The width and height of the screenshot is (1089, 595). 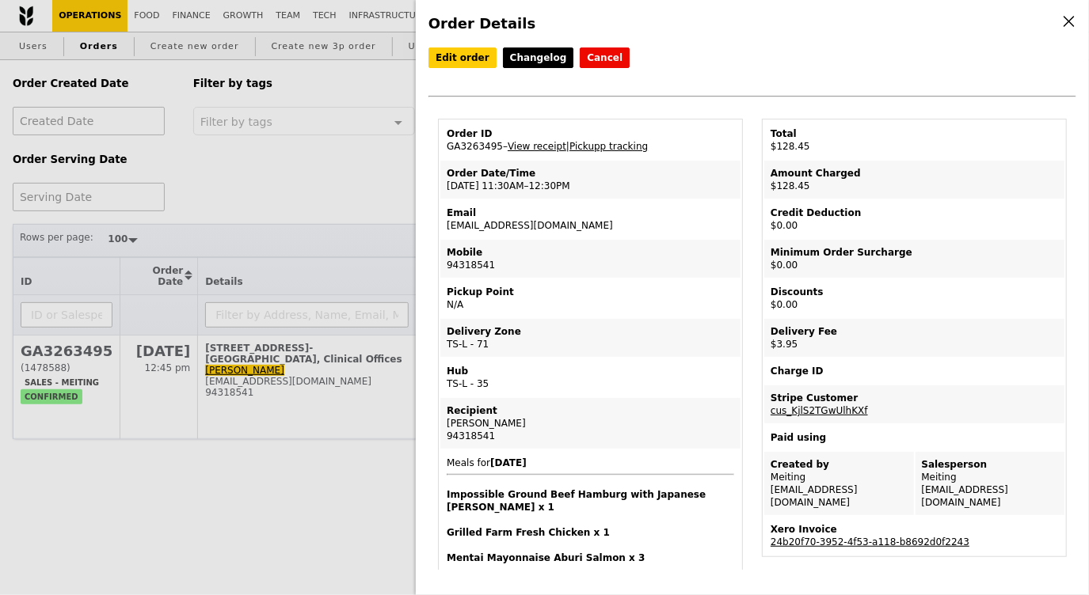 What do you see at coordinates (914, 134) in the screenshot?
I see `div: Total` at bounding box center [914, 134].